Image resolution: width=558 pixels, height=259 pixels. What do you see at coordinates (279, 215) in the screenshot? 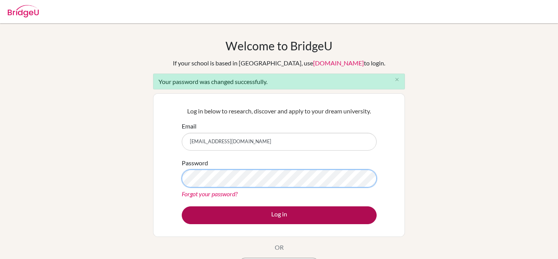
I see `button: Log in` at bounding box center [279, 215].